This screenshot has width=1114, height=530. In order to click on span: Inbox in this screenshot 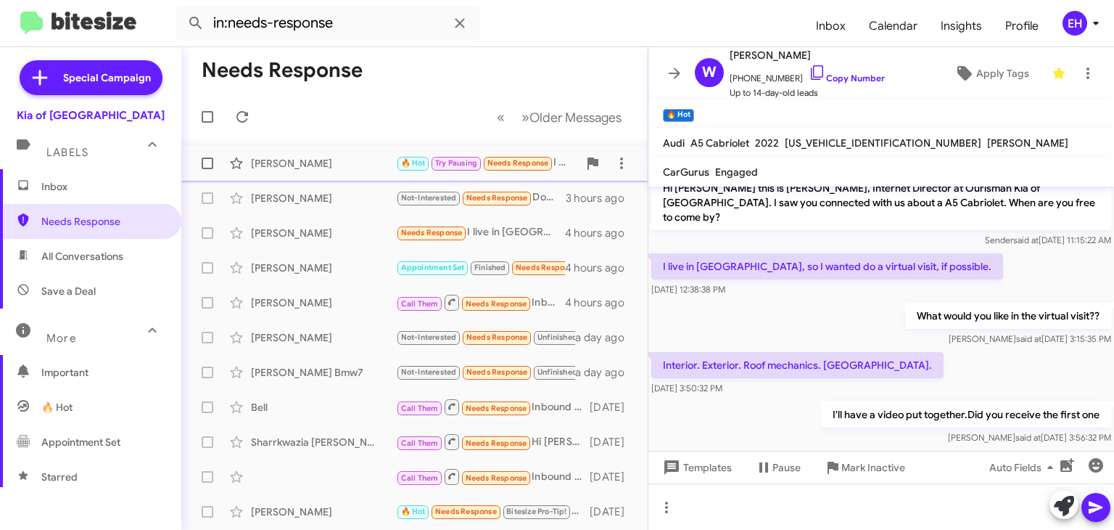, I will do `click(831, 26)`.